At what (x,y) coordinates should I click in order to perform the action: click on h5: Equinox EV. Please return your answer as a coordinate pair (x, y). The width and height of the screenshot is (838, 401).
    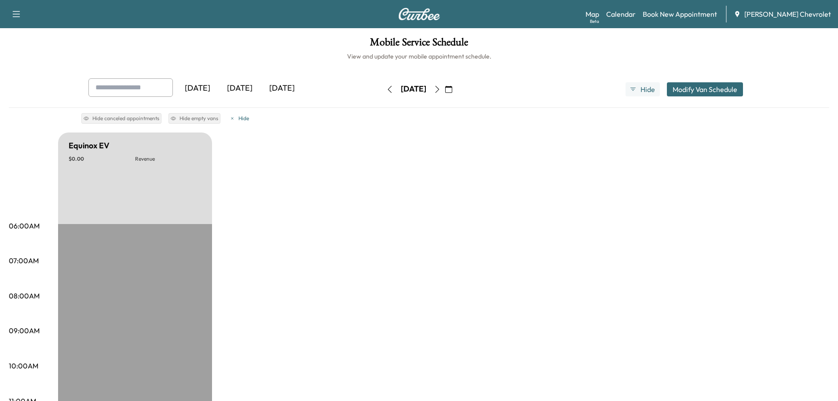
    Looking at the image, I should click on (89, 146).